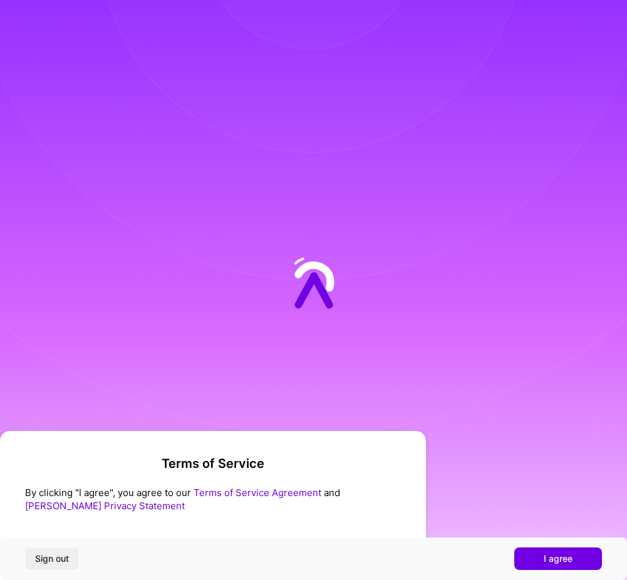  What do you see at coordinates (558, 559) in the screenshot?
I see `button: I agree` at bounding box center [558, 559].